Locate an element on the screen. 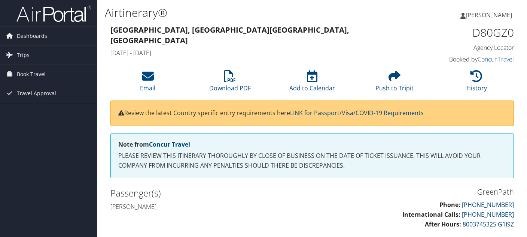  a: 8003745325 G1I9Z is located at coordinates (488, 224).